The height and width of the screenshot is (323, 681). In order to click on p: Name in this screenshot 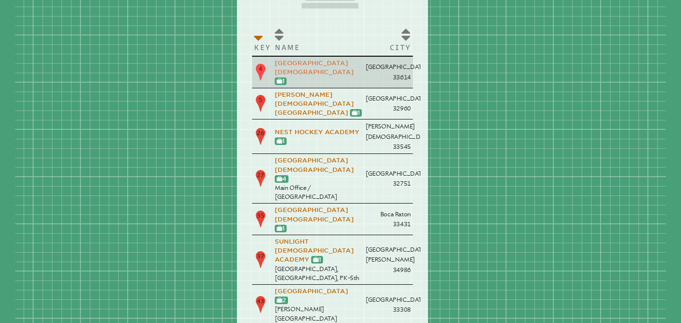, I will do `click(318, 47)`.